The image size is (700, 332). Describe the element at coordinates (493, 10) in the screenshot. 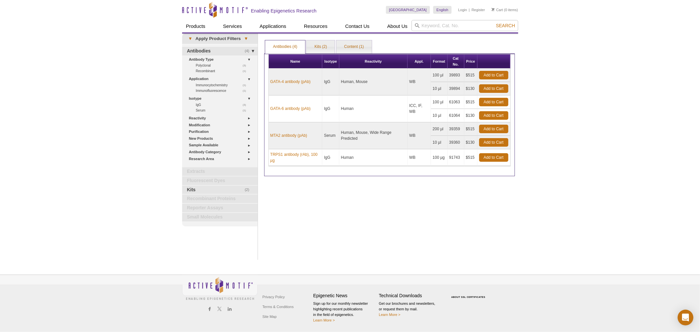

I see `img: Your Cart` at that location.